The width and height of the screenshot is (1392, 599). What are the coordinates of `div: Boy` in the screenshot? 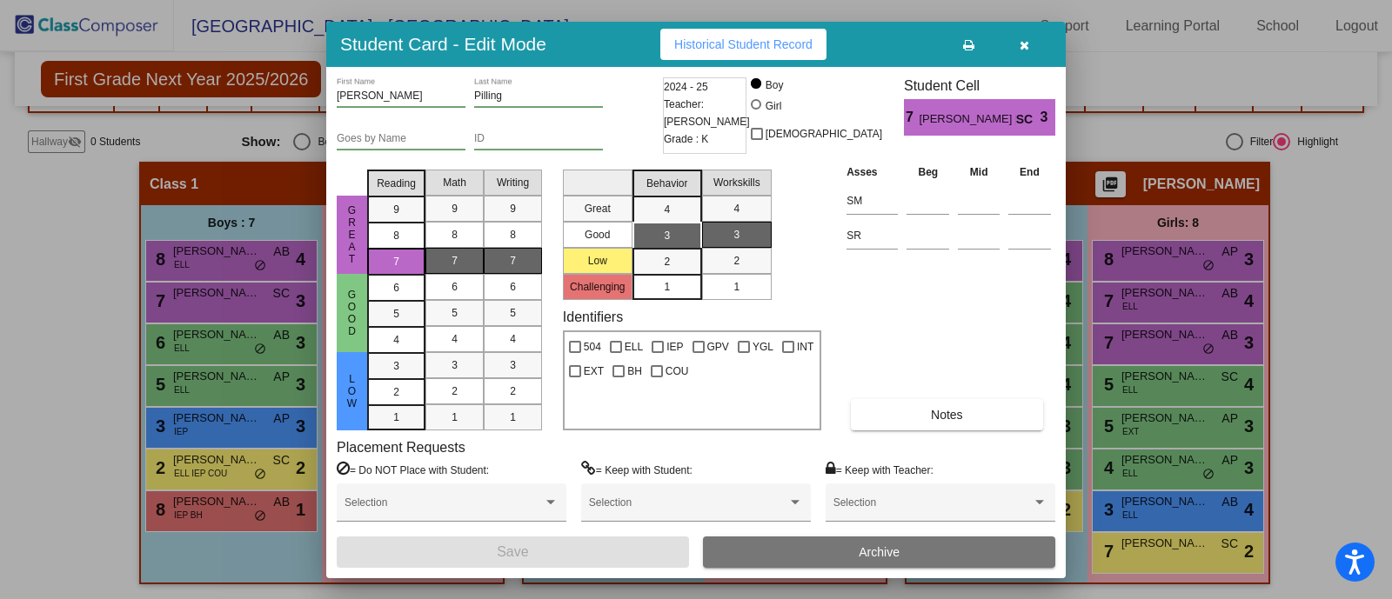 It's located at (774, 85).